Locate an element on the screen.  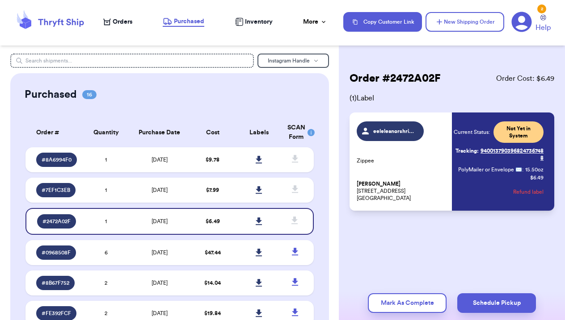
button: Schedule Pickup is located at coordinates (497, 303).